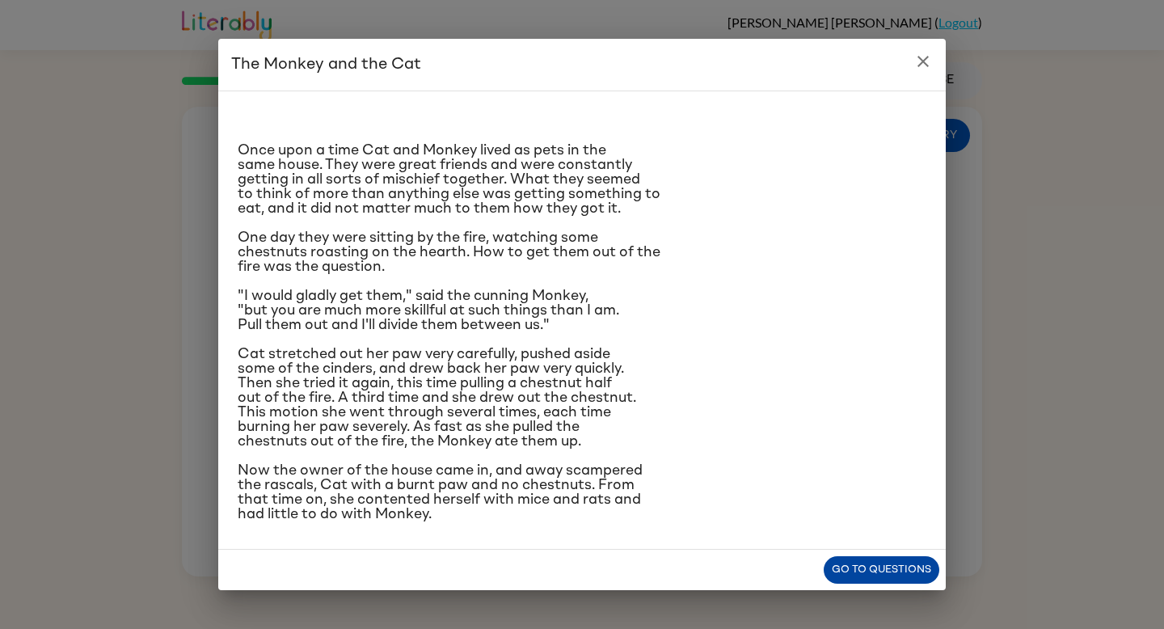 The height and width of the screenshot is (629, 1164). What do you see at coordinates (440, 492) in the screenshot?
I see `span: Now the owner of the house came in, and away scampered the rascals, Cat with a burnt paw and no c...` at bounding box center [440, 492].